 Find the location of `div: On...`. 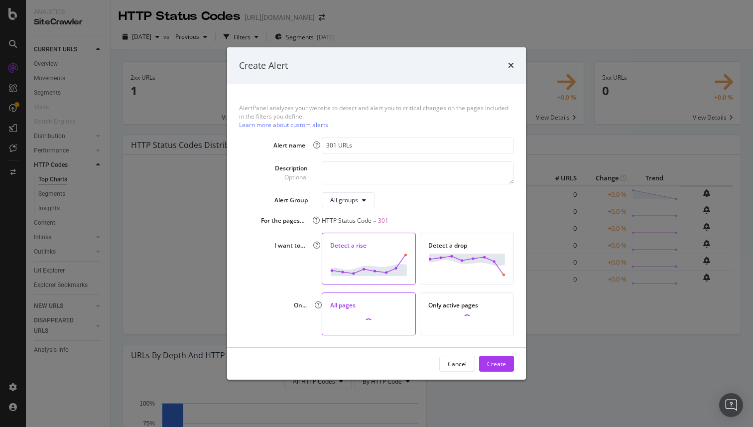

div: On... is located at coordinates (298, 305).